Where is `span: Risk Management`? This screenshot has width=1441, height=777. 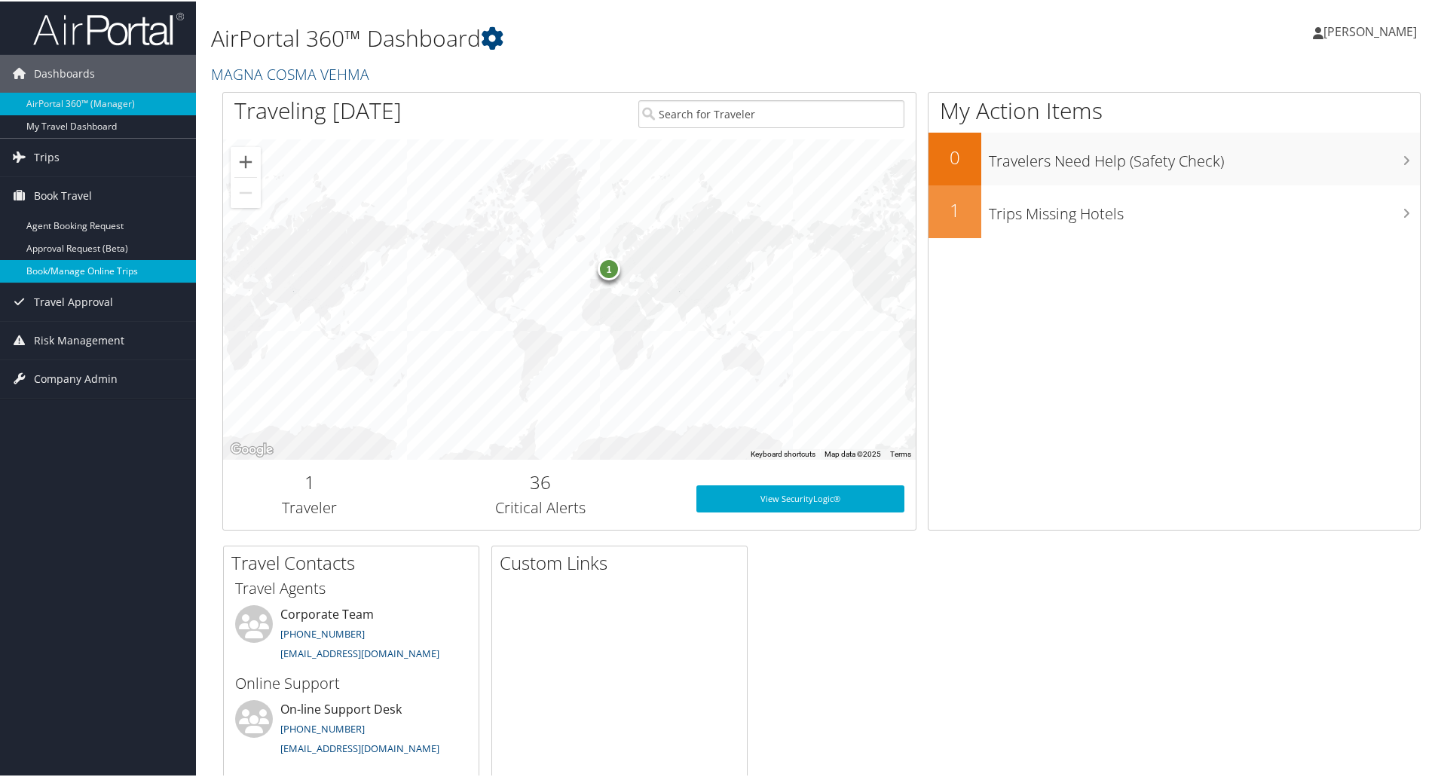
span: Risk Management is located at coordinates (79, 339).